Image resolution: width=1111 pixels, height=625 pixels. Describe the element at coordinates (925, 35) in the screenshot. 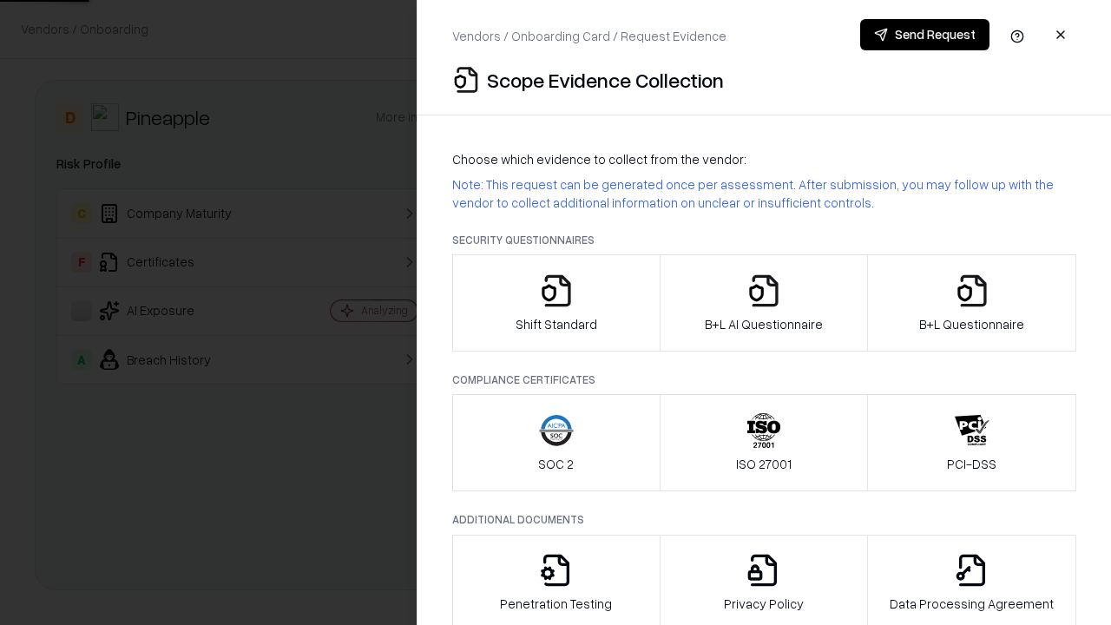

I see `button: Send Request` at that location.